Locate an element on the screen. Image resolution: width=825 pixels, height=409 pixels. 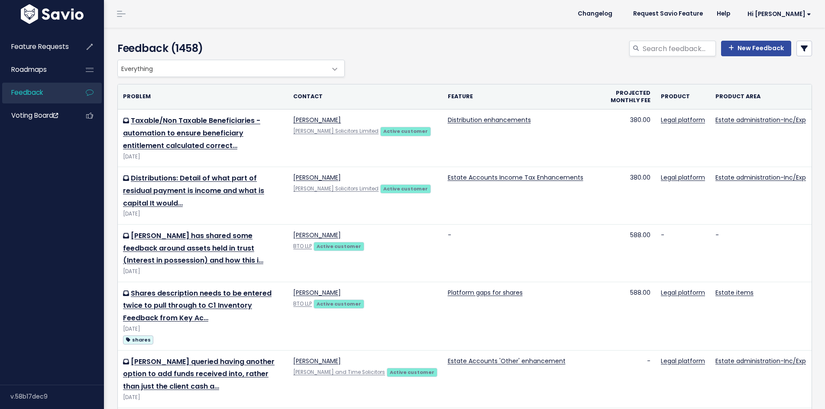
input: Search feedback... is located at coordinates (679, 49).